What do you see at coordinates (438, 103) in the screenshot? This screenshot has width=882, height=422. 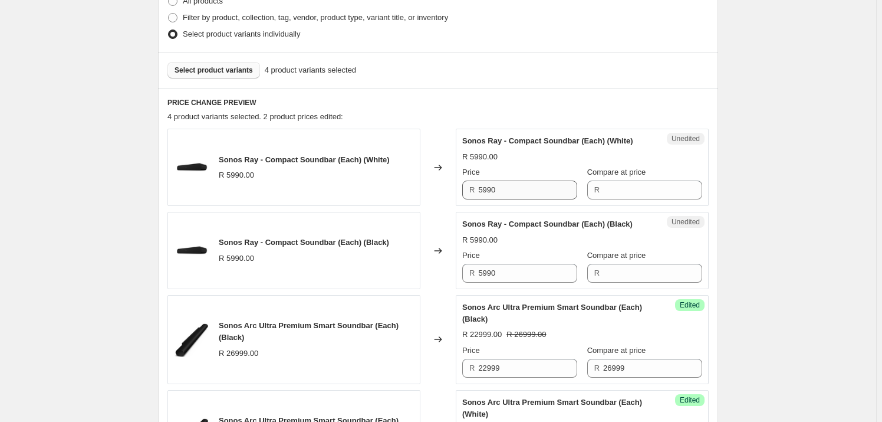 I see `h6: PRICE CHANGE PREVIEW` at bounding box center [438, 103].